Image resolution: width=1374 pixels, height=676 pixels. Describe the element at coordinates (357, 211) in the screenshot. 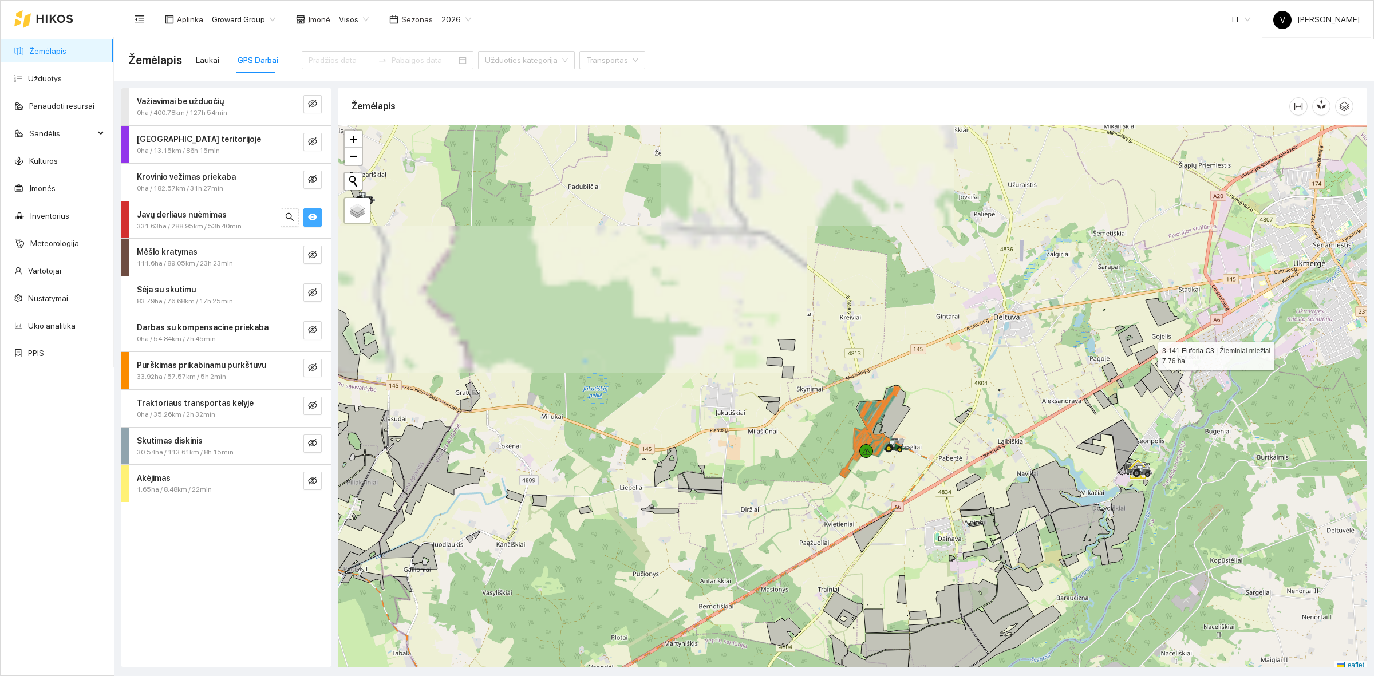

I see `a: Layers` at that location.